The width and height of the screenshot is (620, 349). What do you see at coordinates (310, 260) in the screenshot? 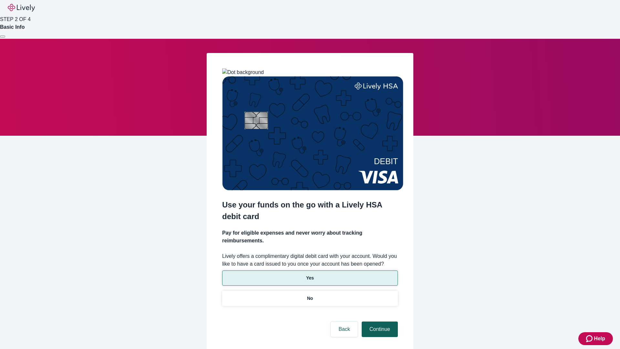
I see `label: Lively offers a complimentary digital debit card with your account. Would you like to have a card...` at bounding box center [310, 260].